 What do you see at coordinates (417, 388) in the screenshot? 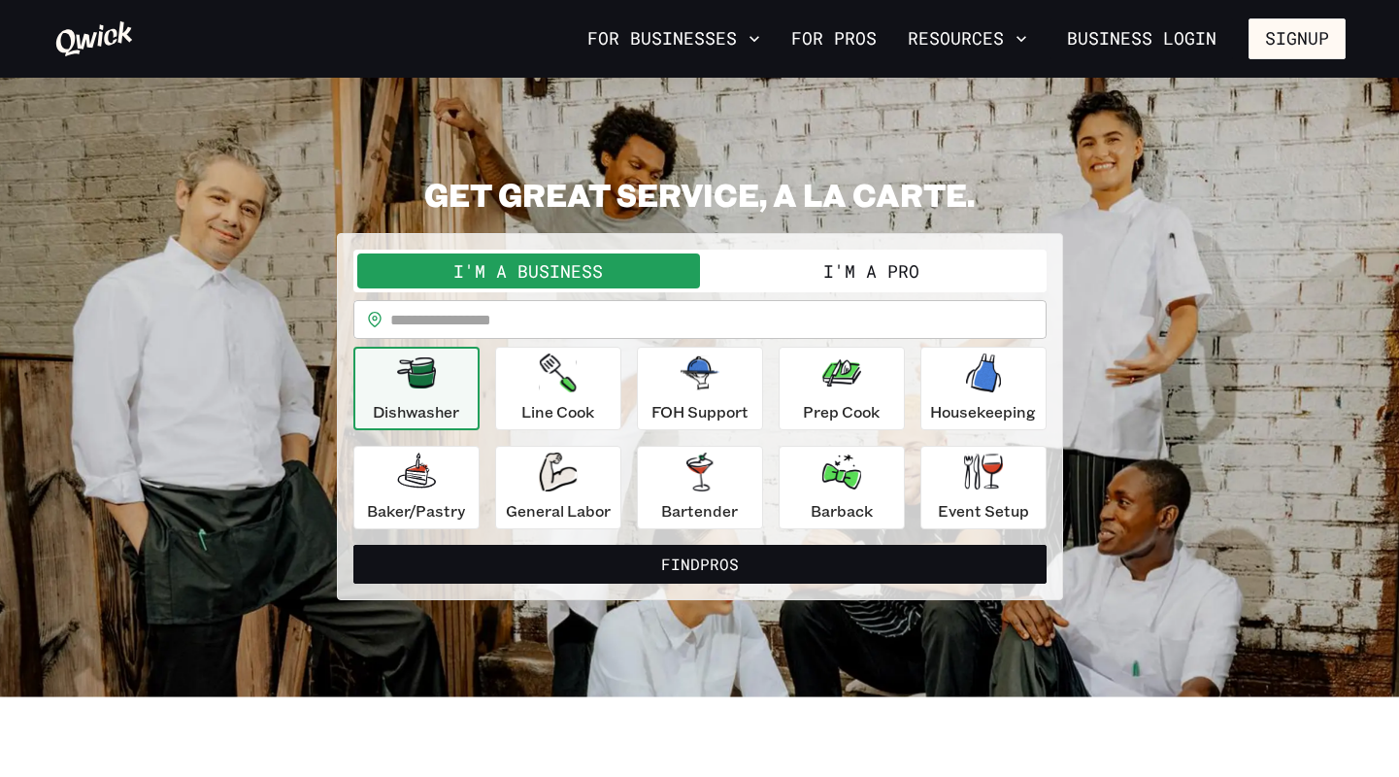
I see `button: Dishwasher` at bounding box center [417, 388].